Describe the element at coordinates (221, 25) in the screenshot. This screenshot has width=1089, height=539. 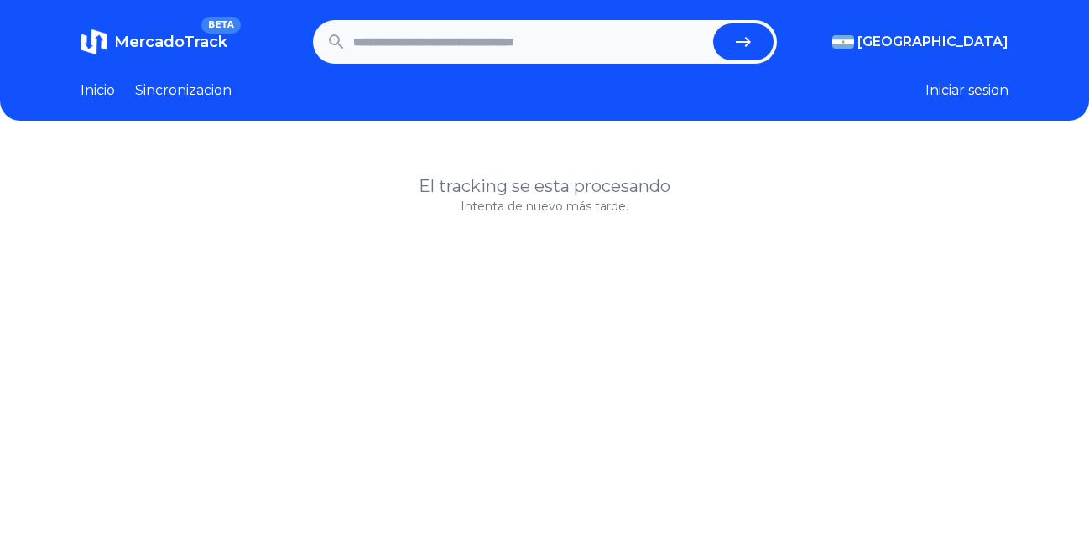
I see `span: BETA` at that location.